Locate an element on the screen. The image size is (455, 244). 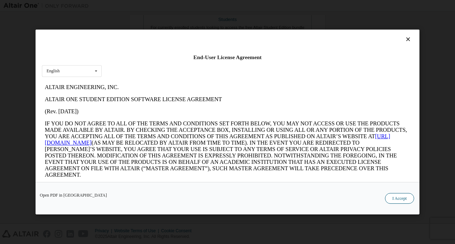
p: IF YOU DO NOT AGREE TO ALL OF THE TERMS AND CONDITIONS SET FORTH BELOW, YOU MAY NOT ACCESS OR USE... is located at coordinates (186, 68).